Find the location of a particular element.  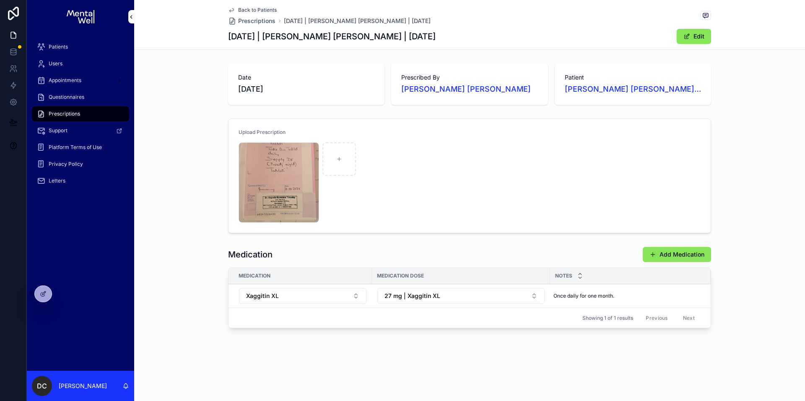

a: Users is located at coordinates (80, 64).